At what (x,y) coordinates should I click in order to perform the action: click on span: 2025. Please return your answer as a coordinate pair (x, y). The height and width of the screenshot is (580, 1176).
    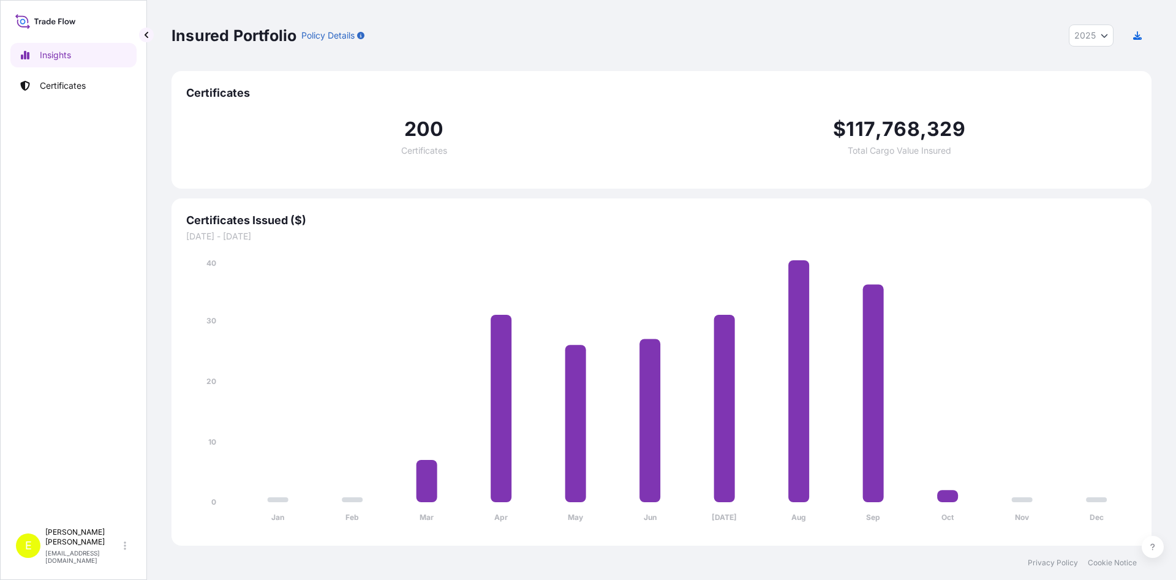
    Looking at the image, I should click on (1084, 36).